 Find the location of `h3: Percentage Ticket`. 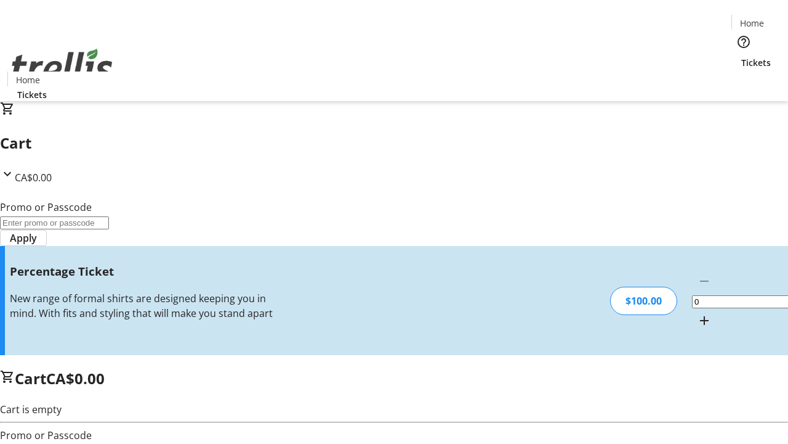

h3: Percentage Ticket is located at coordinates (144, 271).